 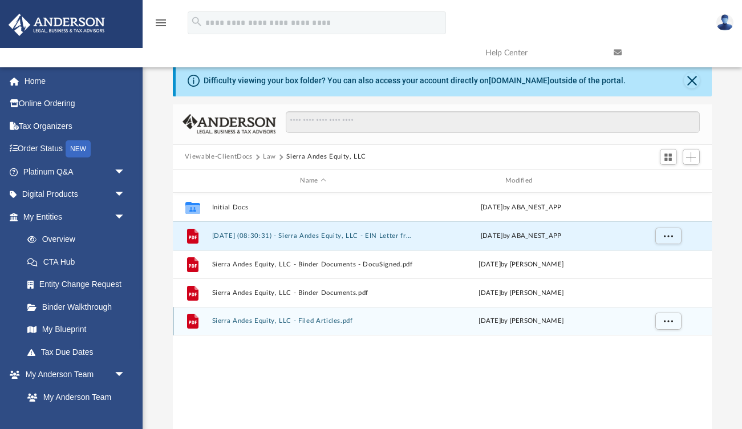 I want to click on input: Search files and folders, so click(x=492, y=122).